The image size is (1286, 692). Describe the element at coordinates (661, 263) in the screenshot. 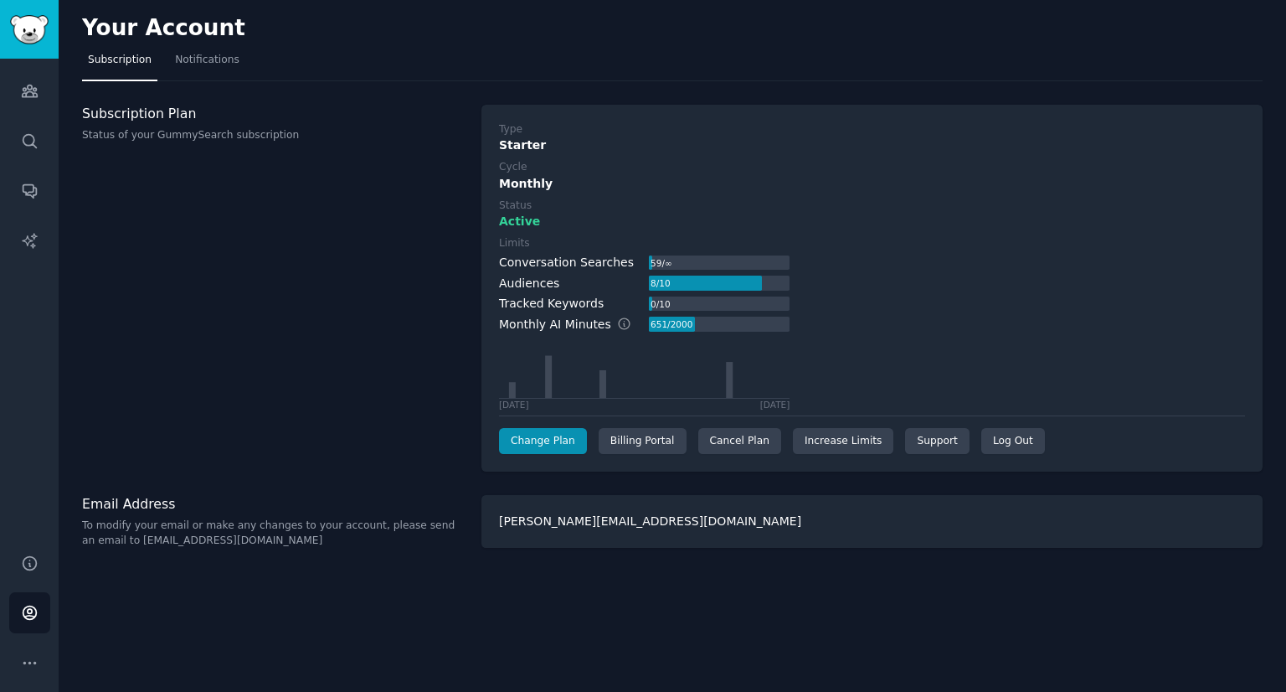

I see `div: 59 / ∞` at that location.